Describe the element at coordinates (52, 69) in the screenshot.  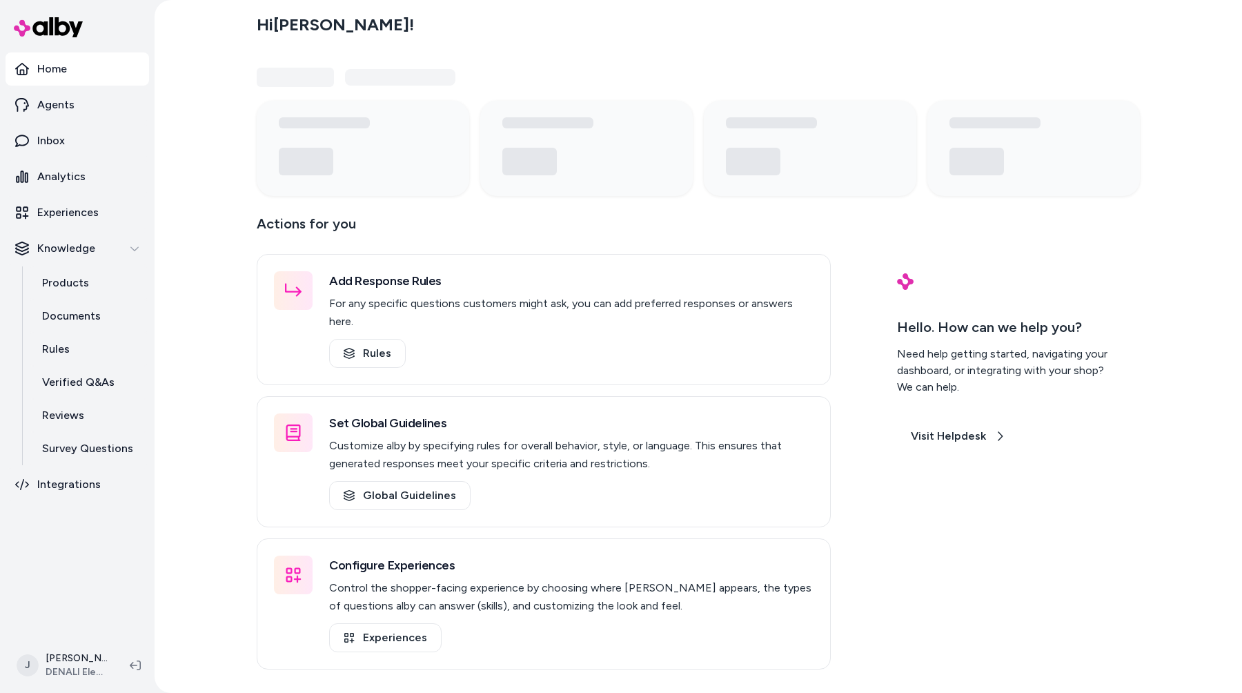
I see `p: Home` at that location.